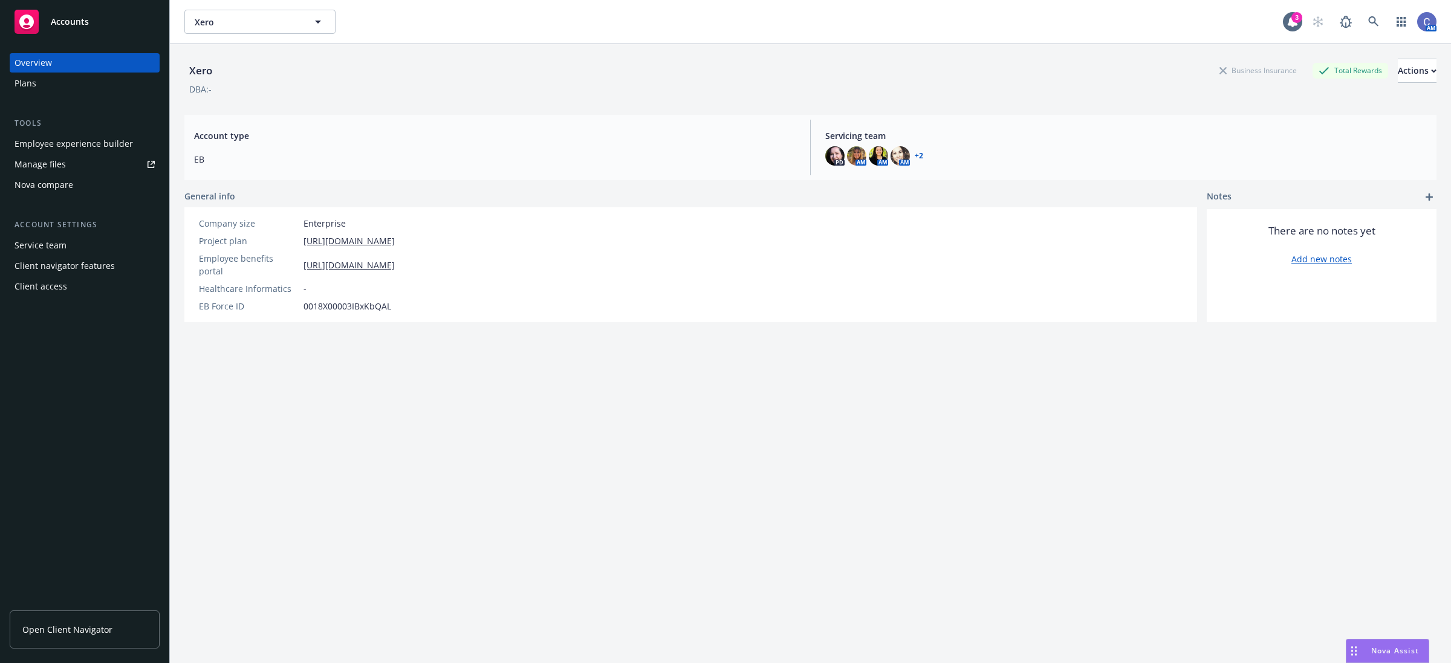 The height and width of the screenshot is (663, 1451). I want to click on a: Add new notes, so click(1322, 259).